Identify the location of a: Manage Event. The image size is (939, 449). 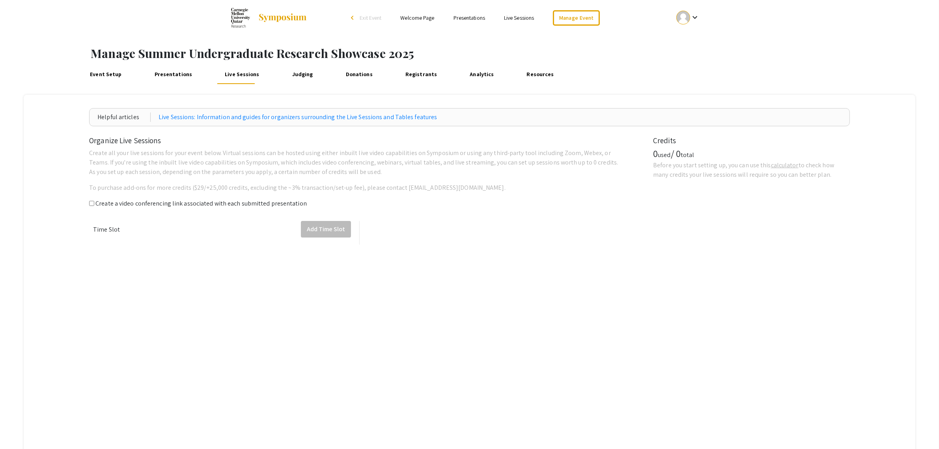
(576, 18).